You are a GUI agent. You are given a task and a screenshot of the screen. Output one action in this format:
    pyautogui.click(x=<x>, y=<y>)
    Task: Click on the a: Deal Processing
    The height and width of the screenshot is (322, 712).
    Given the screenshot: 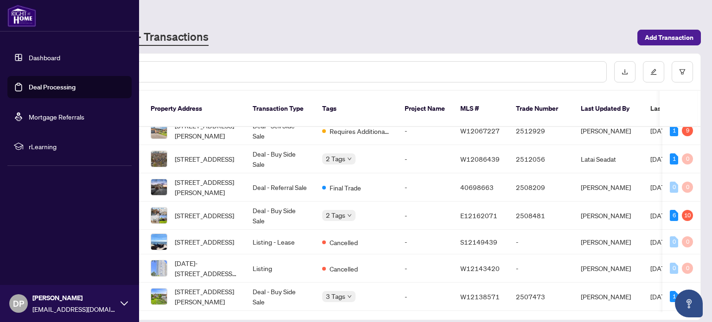 What is the action you would take?
    pyautogui.click(x=52, y=87)
    